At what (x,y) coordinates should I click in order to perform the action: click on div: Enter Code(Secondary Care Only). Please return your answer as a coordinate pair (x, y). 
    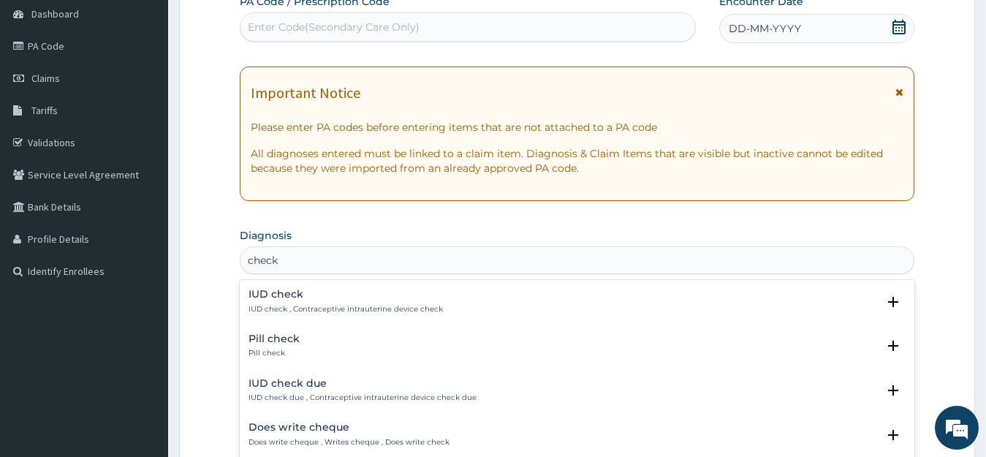
    Looking at the image, I should click on (333, 27).